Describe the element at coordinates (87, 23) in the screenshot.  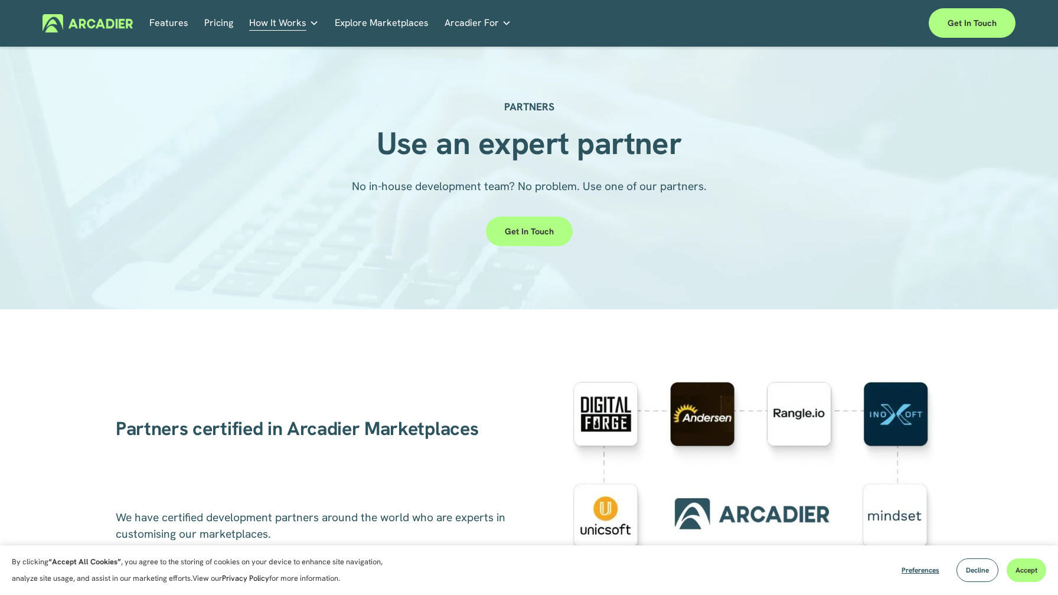
I see `img: Arcadier` at that location.